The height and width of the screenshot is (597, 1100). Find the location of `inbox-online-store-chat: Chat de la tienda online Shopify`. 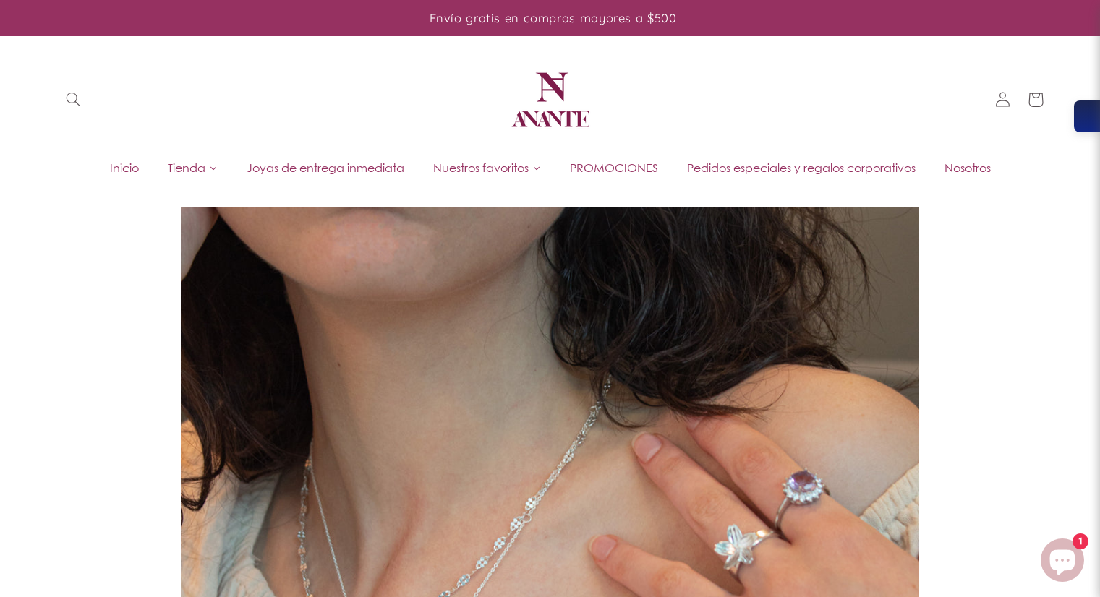

inbox-online-store-chat: Chat de la tienda online Shopify is located at coordinates (1062, 562).